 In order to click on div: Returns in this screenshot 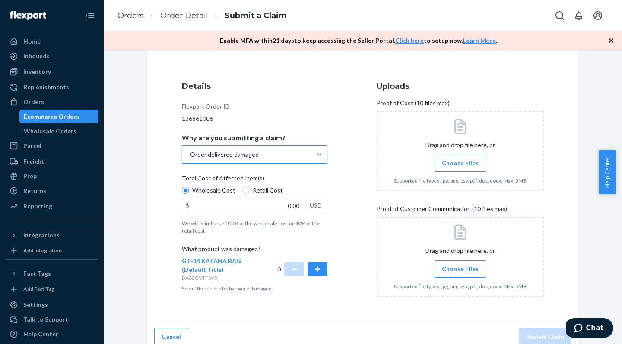, I will do `click(35, 191)`.